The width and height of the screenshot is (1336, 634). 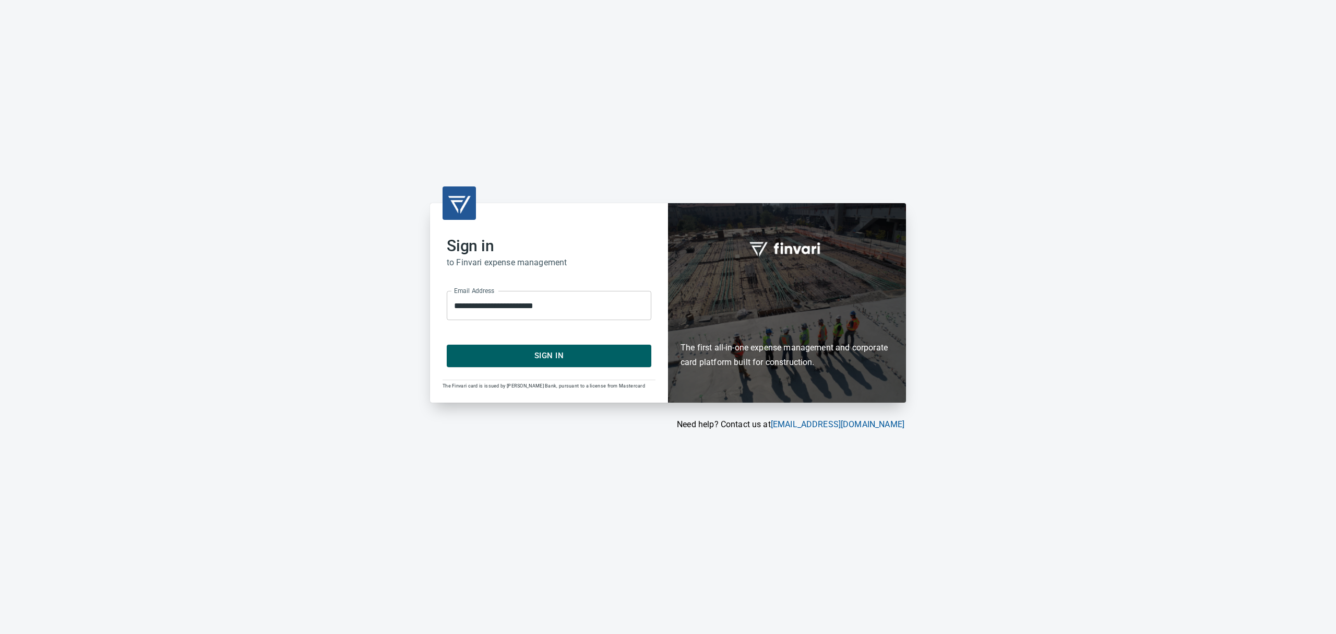 I want to click on p: Need help? Contact us at, so click(x=667, y=424).